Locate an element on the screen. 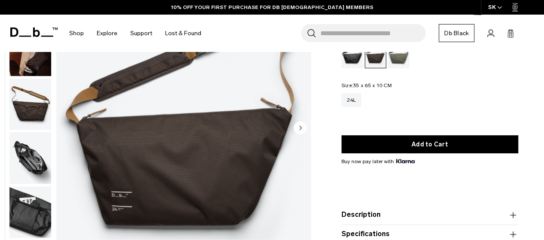 The width and height of the screenshot is (544, 240). a: Black Out is located at coordinates (352, 55).